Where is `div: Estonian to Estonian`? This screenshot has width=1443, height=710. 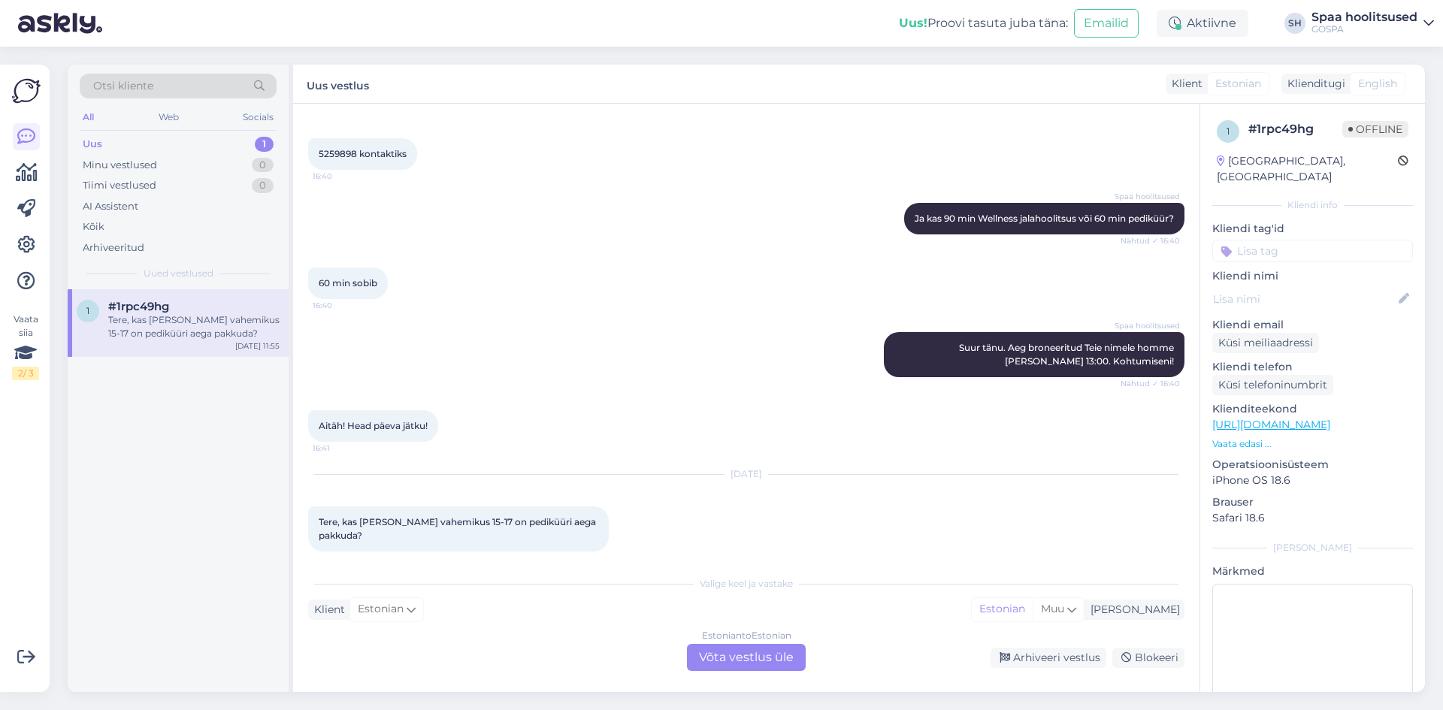
div: Estonian to Estonian is located at coordinates (746, 636).